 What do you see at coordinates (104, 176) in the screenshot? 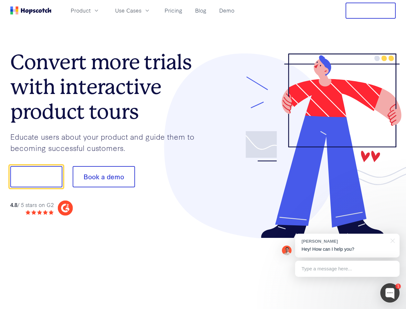
I see `button: Book a demo` at bounding box center [104, 176].